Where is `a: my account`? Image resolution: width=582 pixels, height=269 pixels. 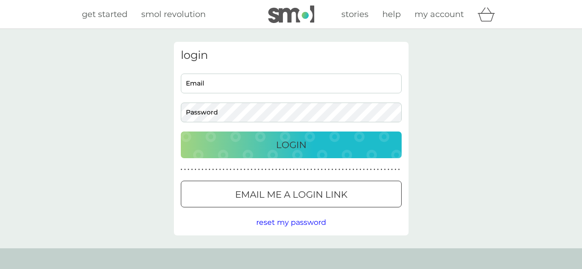
a: my account is located at coordinates (439, 14).